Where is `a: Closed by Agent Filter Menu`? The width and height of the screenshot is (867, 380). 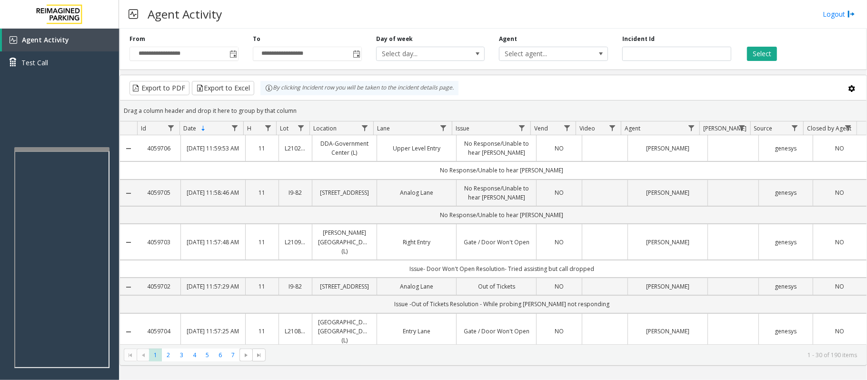 a: Closed by Agent Filter Menu is located at coordinates (848, 128).